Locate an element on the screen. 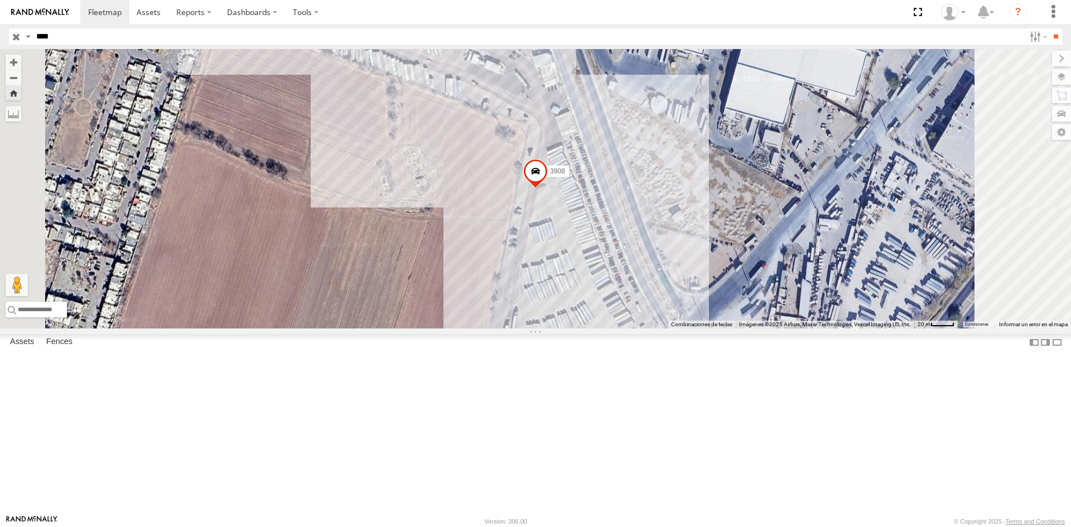 Image resolution: width=1071 pixels, height=527 pixels. div: © Copyright 2025 - is located at coordinates (1009, 522).